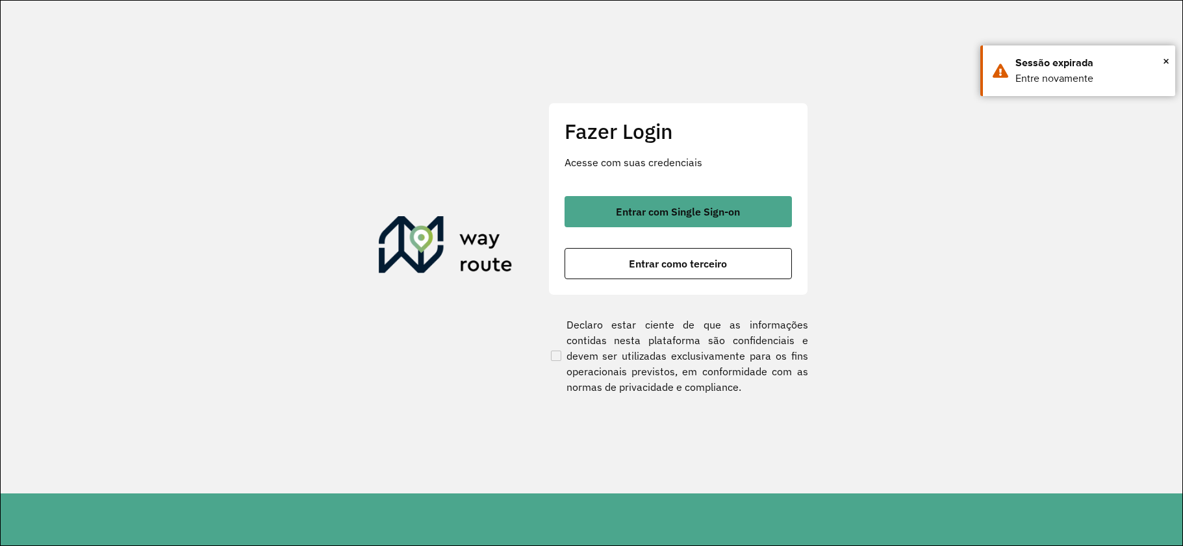 Image resolution: width=1183 pixels, height=546 pixels. What do you see at coordinates (678, 162) in the screenshot?
I see `p: Acesse com suas credenciais` at bounding box center [678, 162].